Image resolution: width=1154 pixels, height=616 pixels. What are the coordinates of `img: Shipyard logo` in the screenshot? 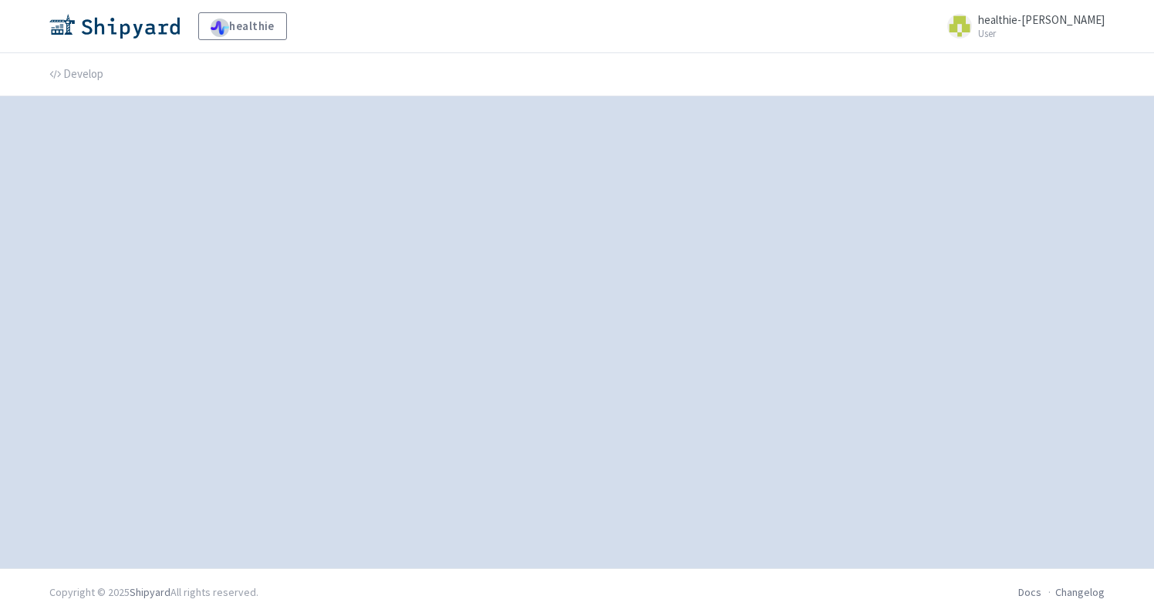 It's located at (114, 26).